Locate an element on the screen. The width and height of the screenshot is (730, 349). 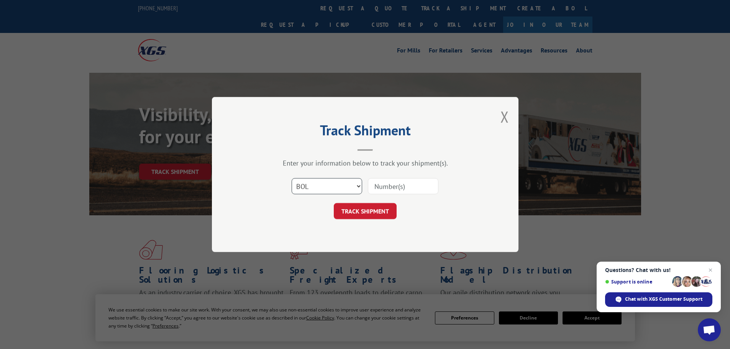
button: Close modal is located at coordinates (505, 116).